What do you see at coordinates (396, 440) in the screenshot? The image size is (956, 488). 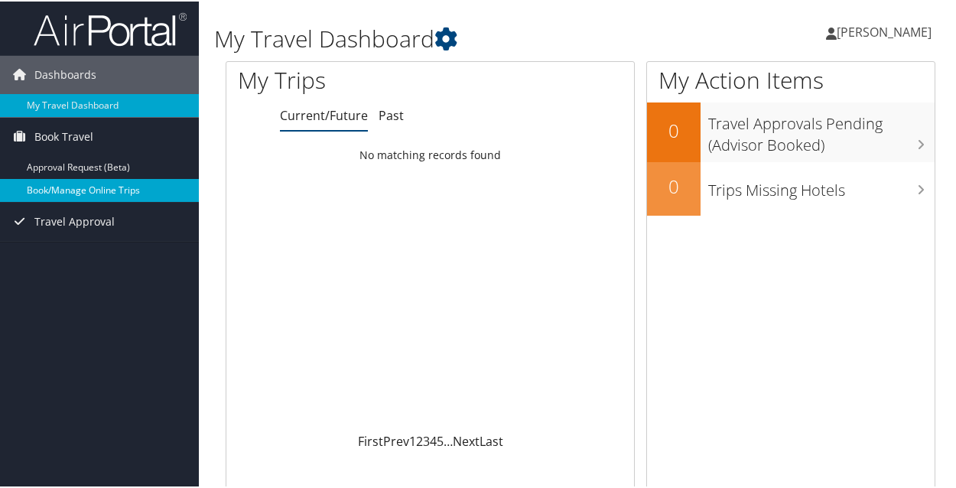 I see `a: Prev` at bounding box center [396, 440].